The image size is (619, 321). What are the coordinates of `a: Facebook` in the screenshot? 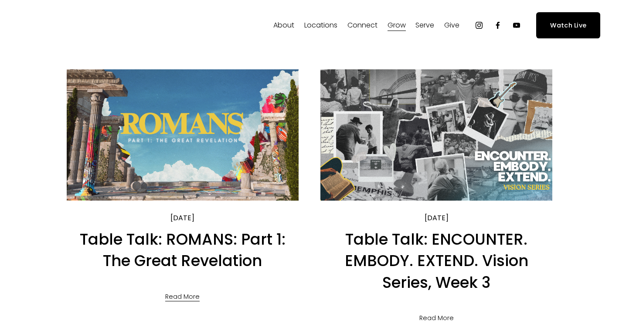 It's located at (498, 25).